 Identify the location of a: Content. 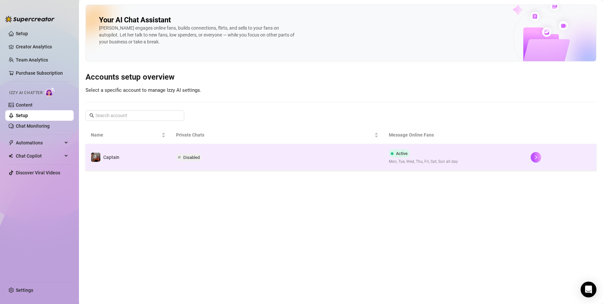
(24, 105).